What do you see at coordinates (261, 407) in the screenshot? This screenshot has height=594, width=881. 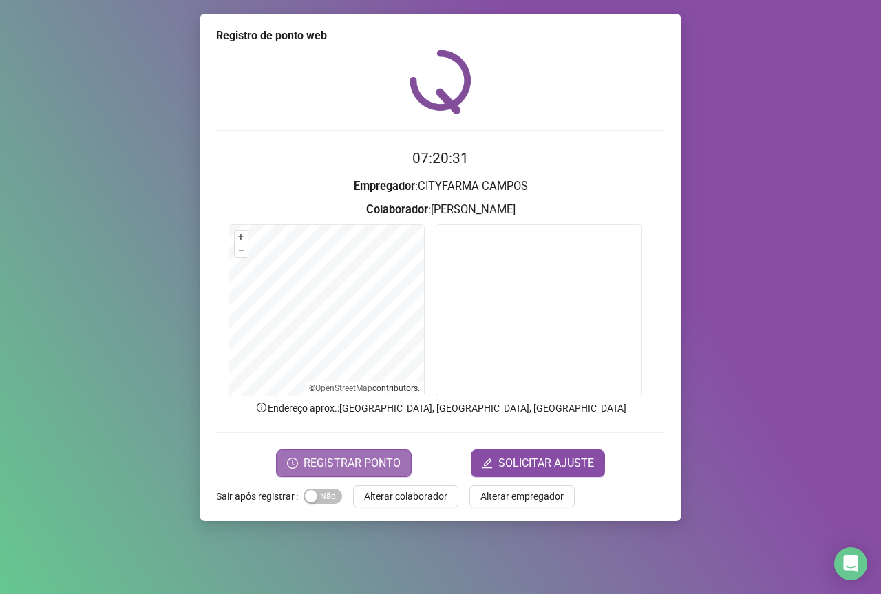 I see `span: info-circle` at bounding box center [261, 407].